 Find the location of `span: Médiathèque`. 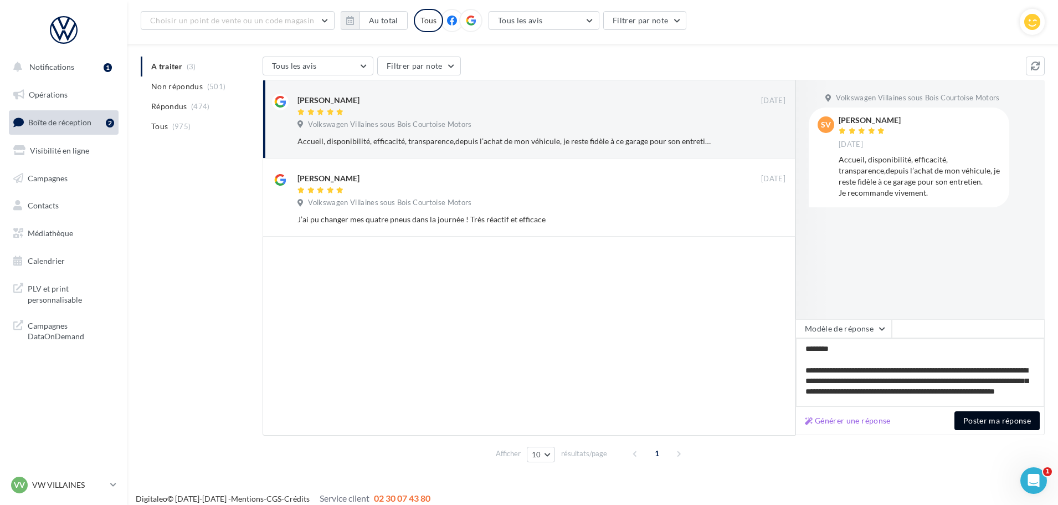

span: Médiathèque is located at coordinates (50, 233).